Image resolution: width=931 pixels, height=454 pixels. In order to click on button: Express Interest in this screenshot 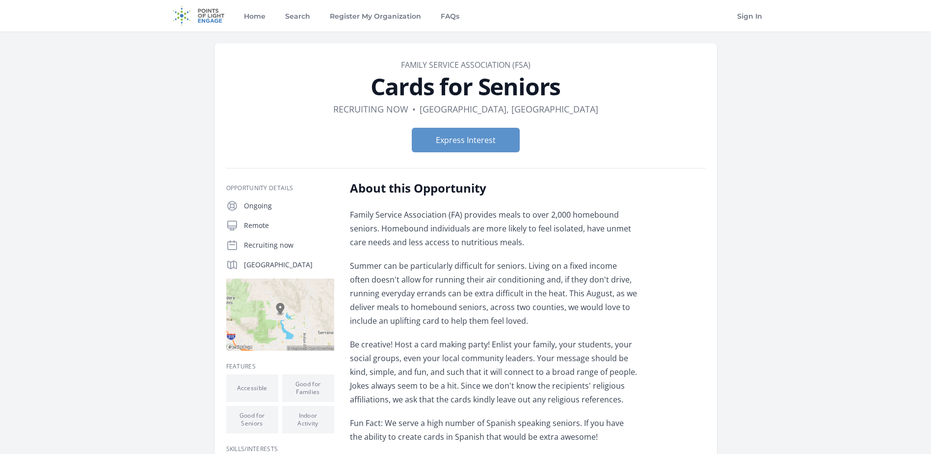, I will do `click(466, 140)`.